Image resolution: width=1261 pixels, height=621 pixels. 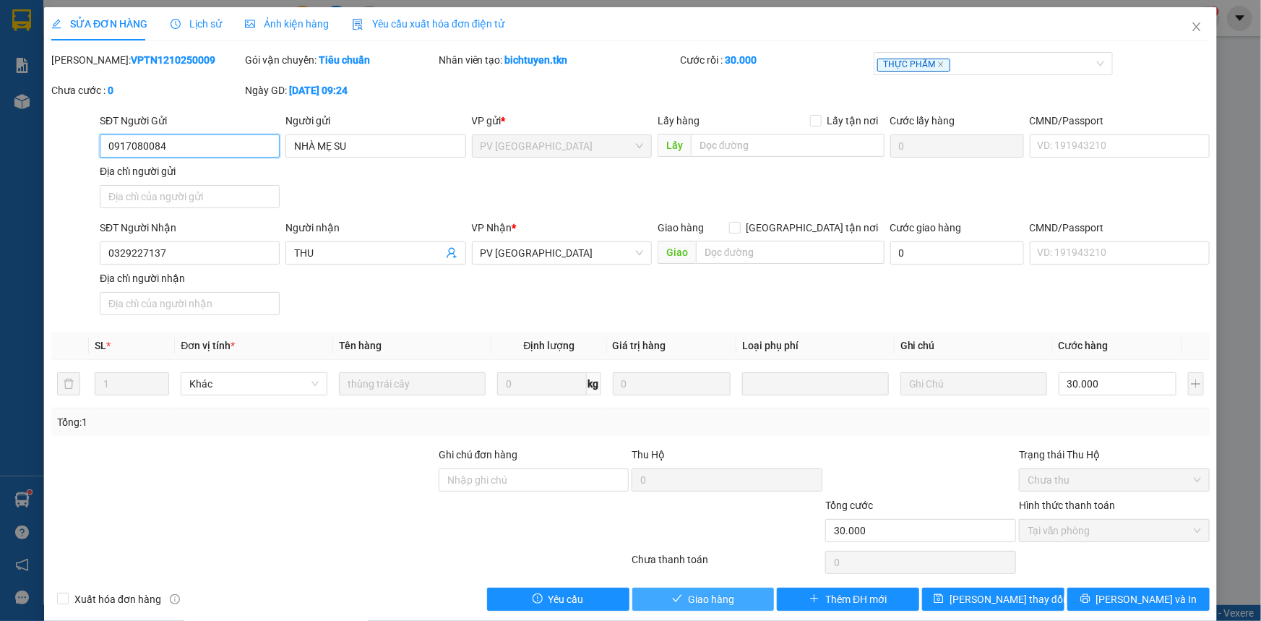 I want to click on span: Lấy hàng, so click(x=678, y=121).